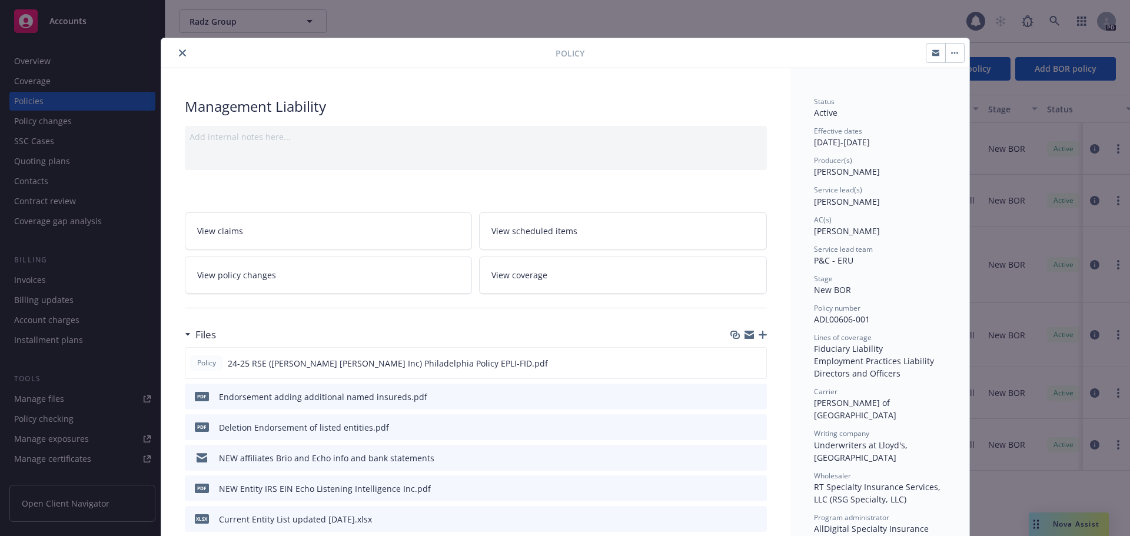 Image resolution: width=1130 pixels, height=536 pixels. I want to click on span: Active, so click(826, 112).